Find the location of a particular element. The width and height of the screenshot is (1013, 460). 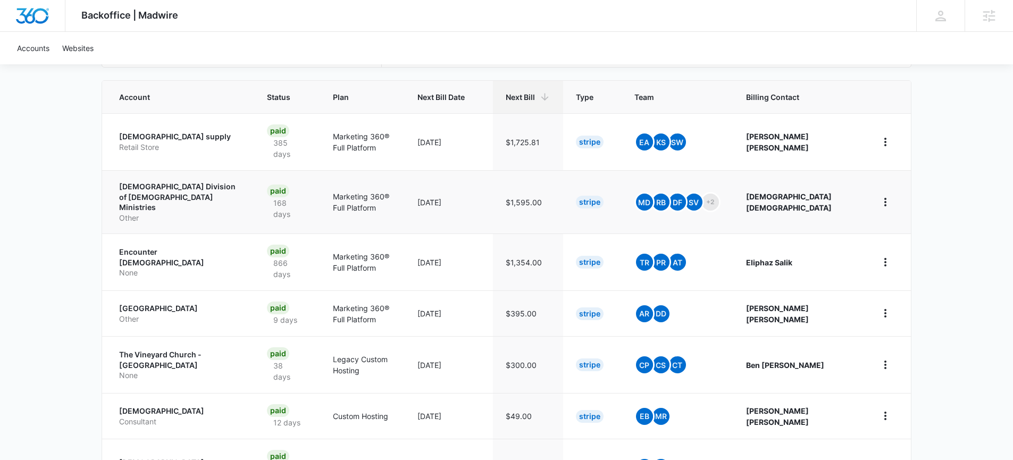

p: 12 days is located at coordinates (287, 422).